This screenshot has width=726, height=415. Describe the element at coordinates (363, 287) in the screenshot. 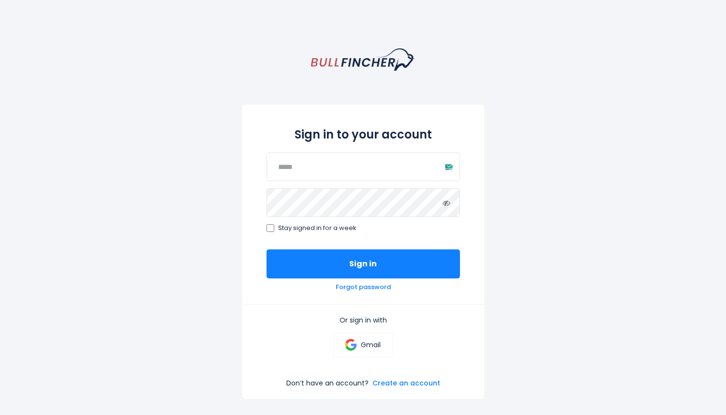

I see `a: Forgot password` at that location.